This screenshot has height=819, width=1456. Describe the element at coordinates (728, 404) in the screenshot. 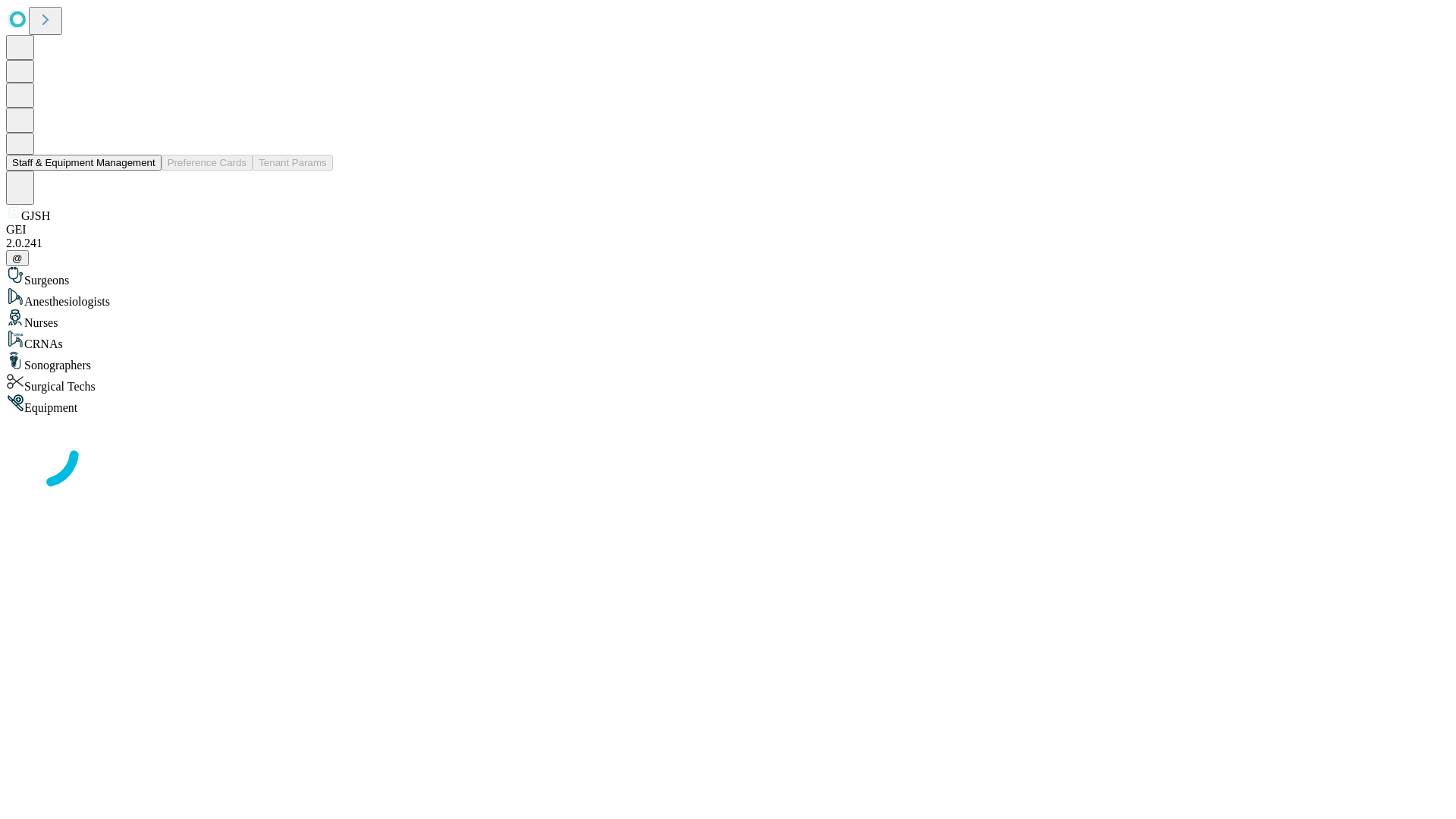

I see `div: Equipment` at that location.